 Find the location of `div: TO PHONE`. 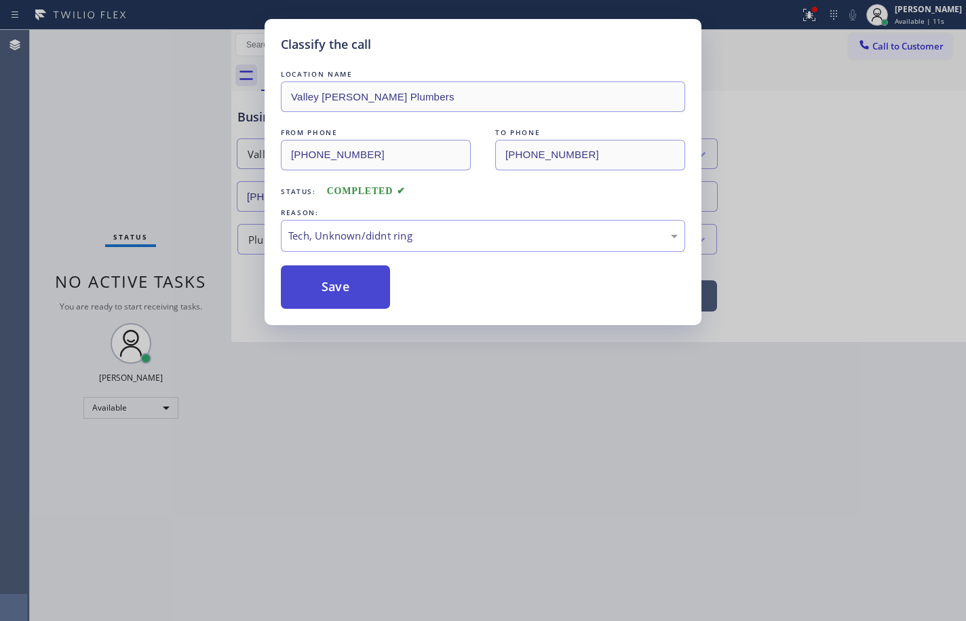

div: TO PHONE is located at coordinates (590, 132).